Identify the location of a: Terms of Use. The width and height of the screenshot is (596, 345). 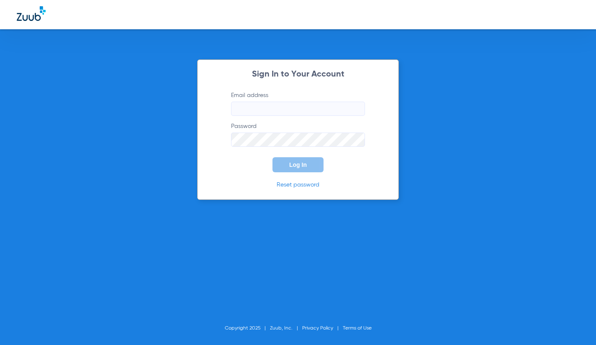
(357, 328).